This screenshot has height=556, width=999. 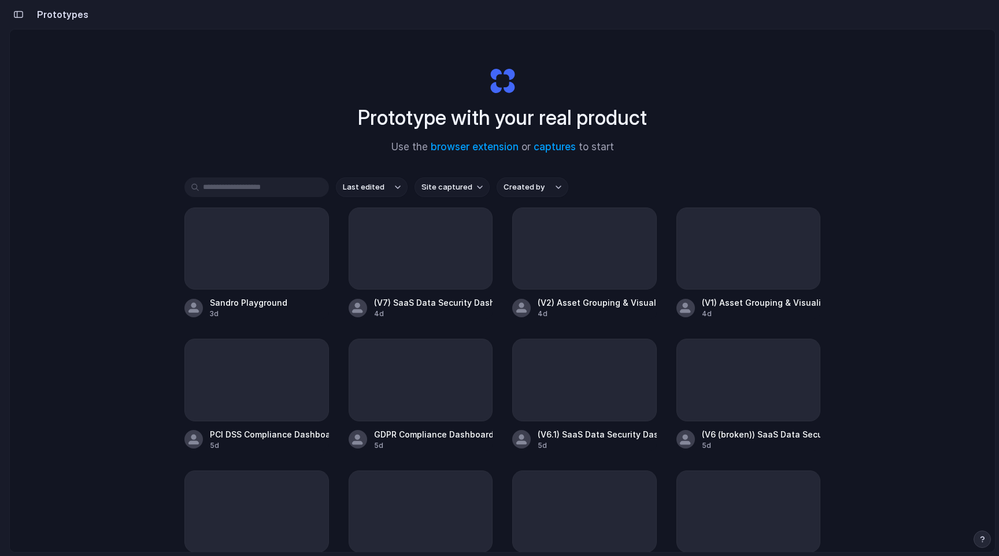 I want to click on div: Sandro Playground, so click(x=249, y=302).